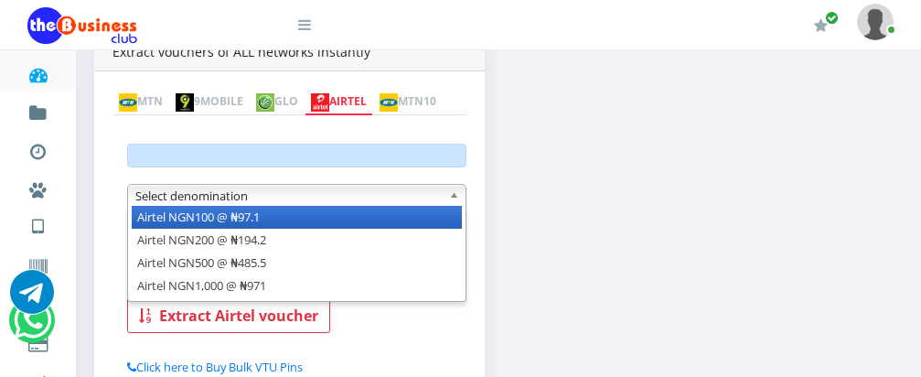  I want to click on a: MTN, so click(141, 102).